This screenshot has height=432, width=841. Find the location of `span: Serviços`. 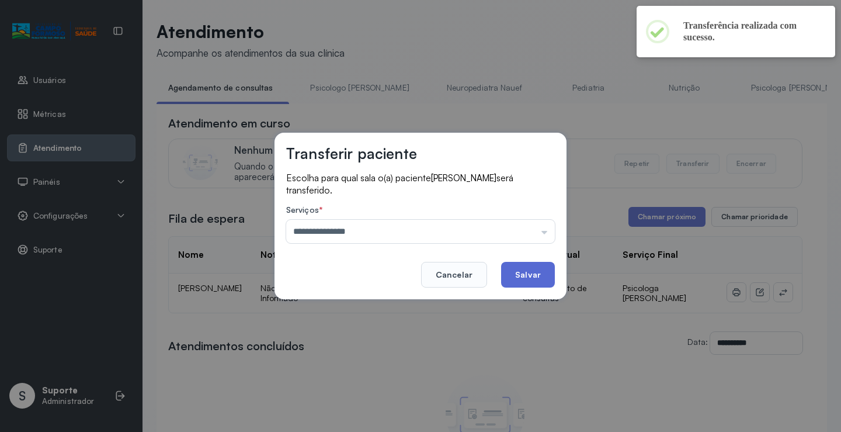

span: Serviços is located at coordinates (303, 209).